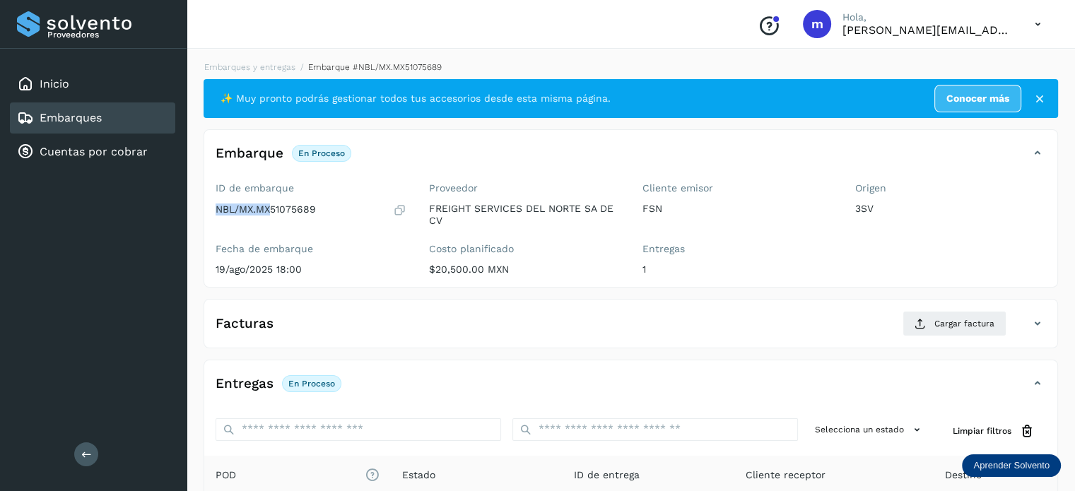 The width and height of the screenshot is (1075, 491). I want to click on p: FSN, so click(738, 209).